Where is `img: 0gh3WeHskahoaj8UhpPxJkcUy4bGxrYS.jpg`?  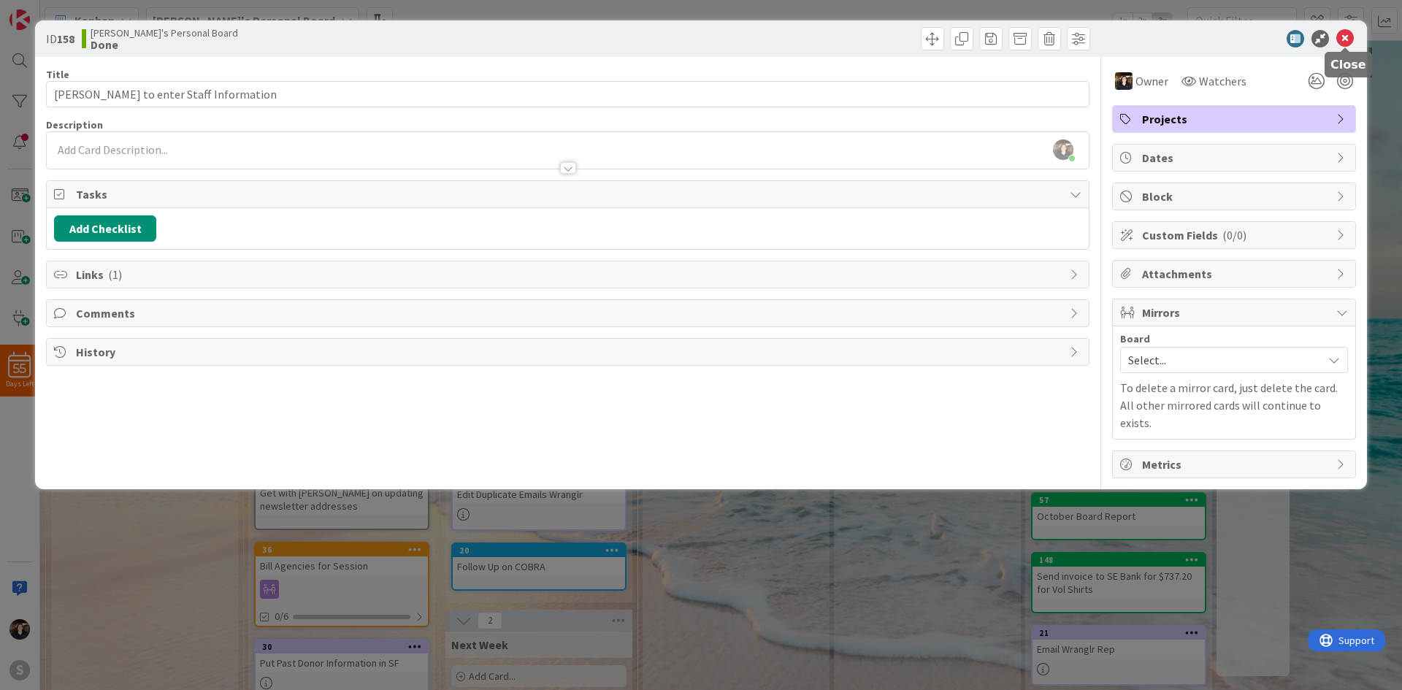 img: 0gh3WeHskahoaj8UhpPxJkcUy4bGxrYS.jpg is located at coordinates (1063, 150).